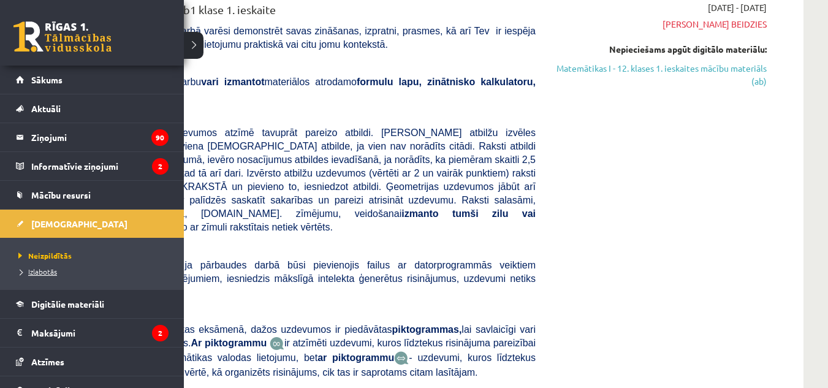 The height and width of the screenshot is (388, 828). What do you see at coordinates (100, 333) in the screenshot?
I see `legend: Maksājumi` at bounding box center [100, 333].